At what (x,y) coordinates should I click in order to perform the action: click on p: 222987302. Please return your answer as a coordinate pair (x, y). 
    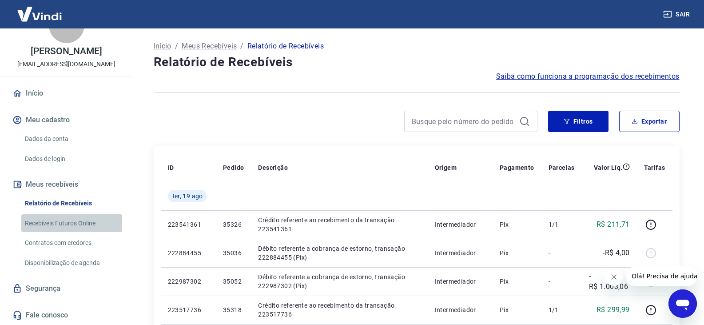
    Looking at the image, I should click on (188, 281).